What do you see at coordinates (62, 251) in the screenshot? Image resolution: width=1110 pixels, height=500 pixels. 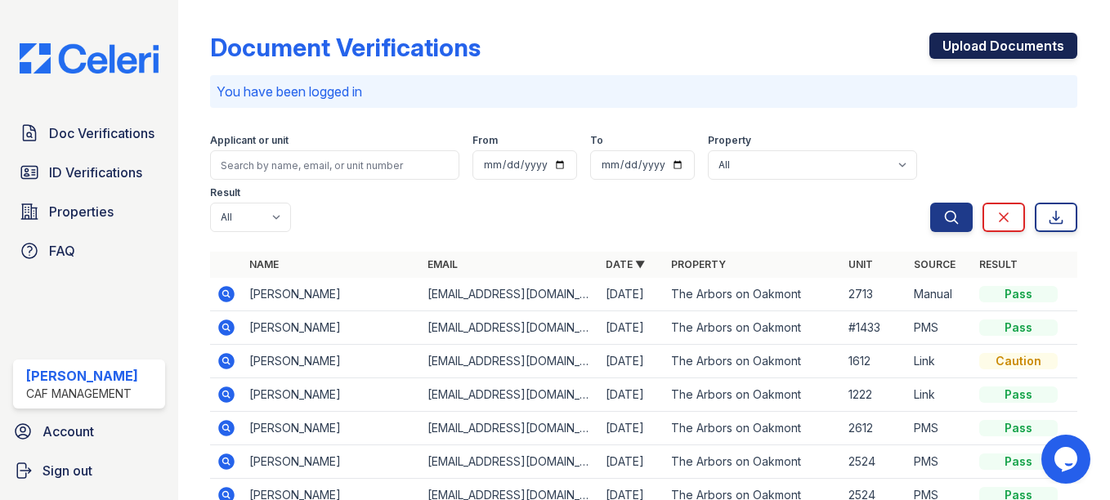 I see `span: FAQ` at bounding box center [62, 251].